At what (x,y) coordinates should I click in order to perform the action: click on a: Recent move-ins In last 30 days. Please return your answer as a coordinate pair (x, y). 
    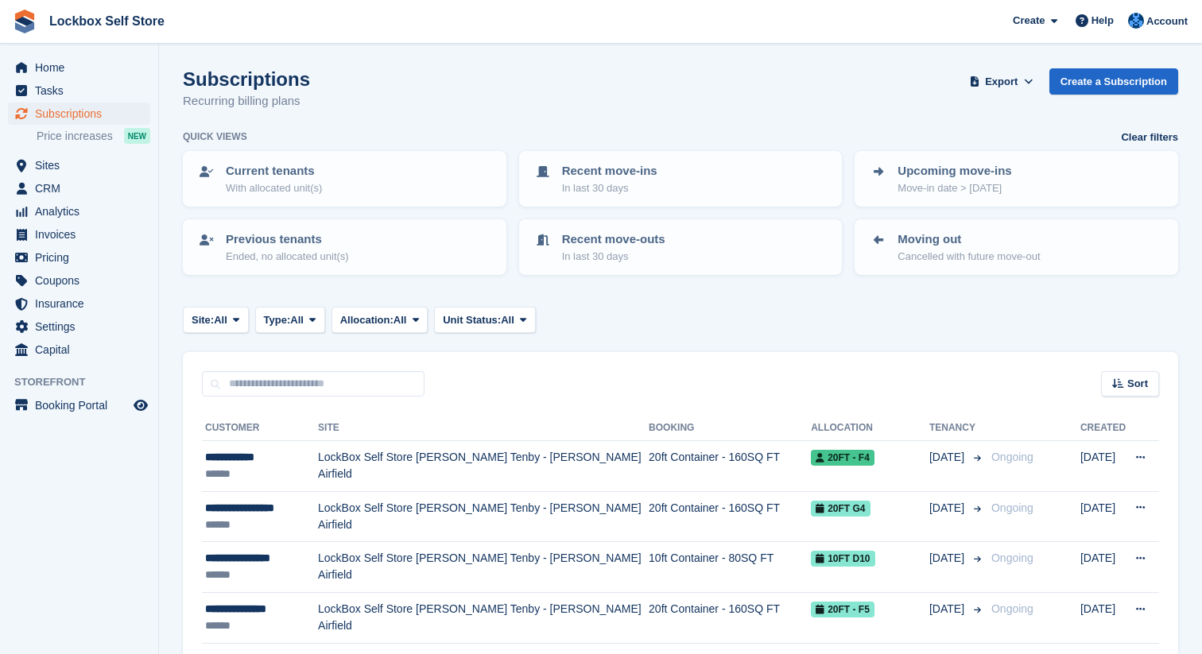
    Looking at the image, I should click on (680, 179).